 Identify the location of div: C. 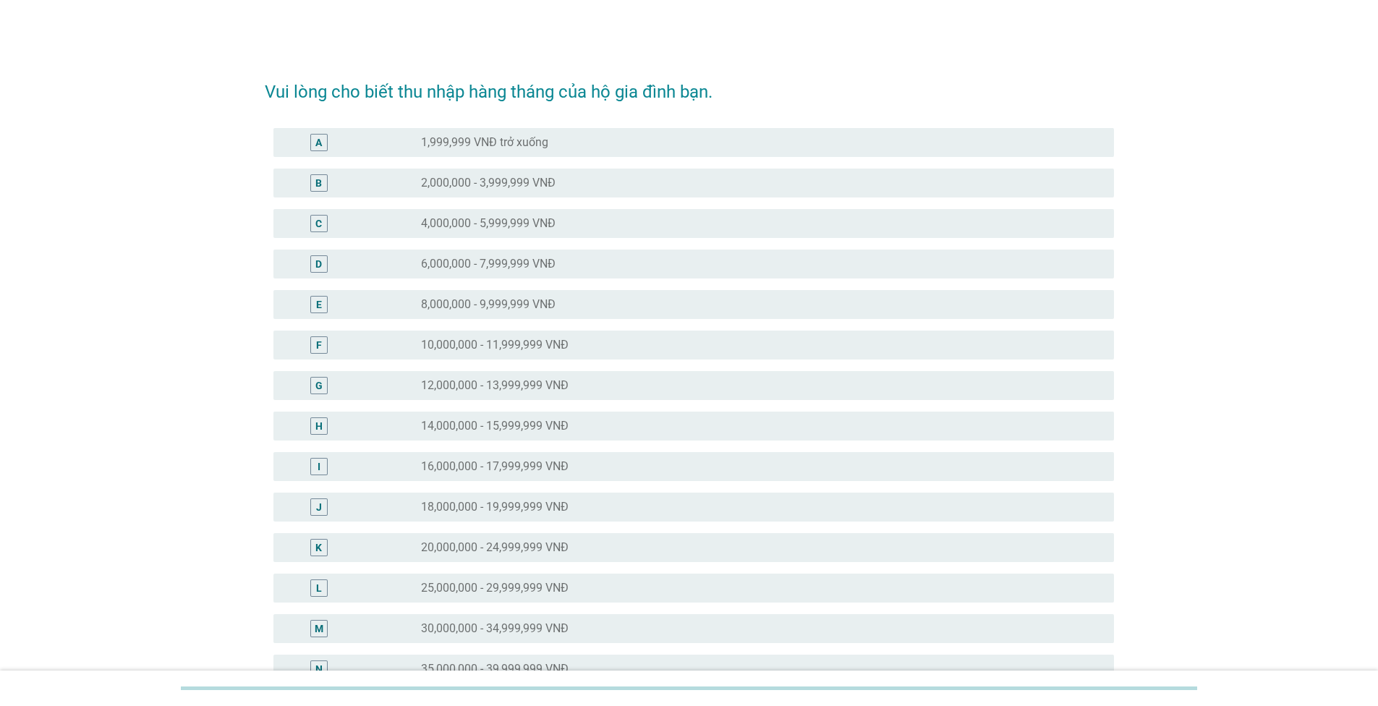
(318, 223).